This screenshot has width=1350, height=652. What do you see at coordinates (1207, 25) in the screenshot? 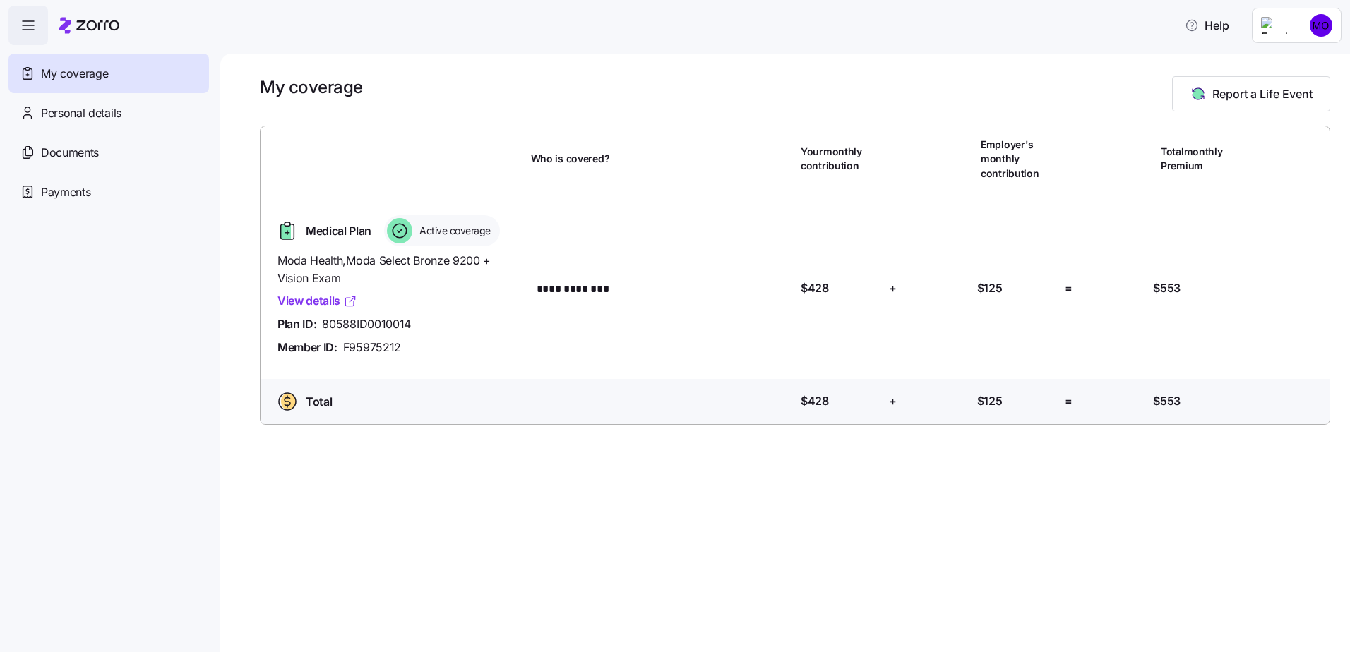
I see `span: Help` at bounding box center [1207, 25].